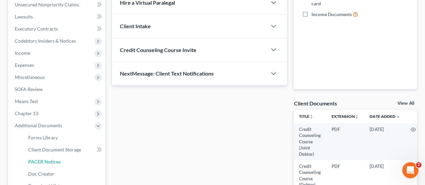 This screenshot has width=425, height=185. What do you see at coordinates (47, 4) in the screenshot?
I see `span: Unsecured Nonpriority Claims` at bounding box center [47, 4].